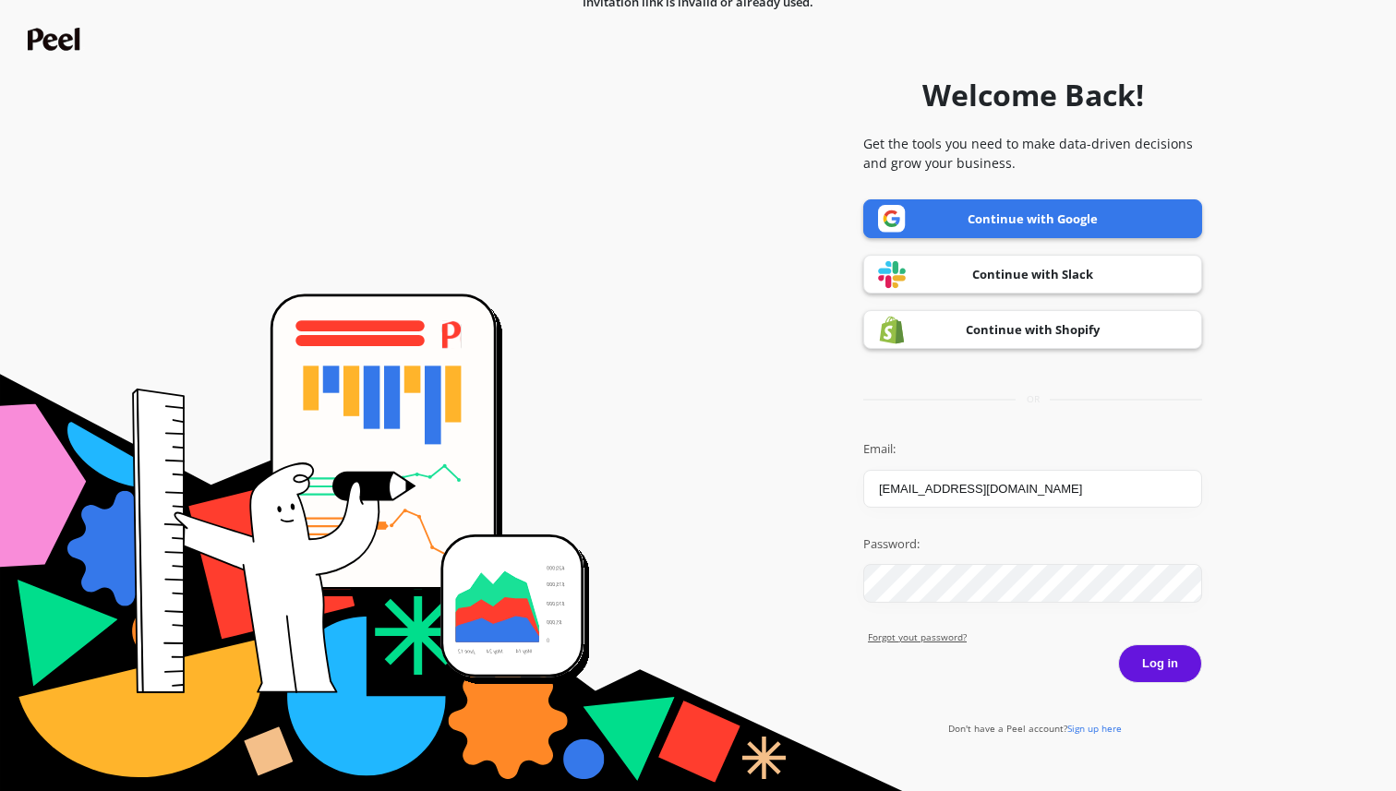 This screenshot has height=791, width=1396. I want to click on a: Continue with Google, so click(1033, 219).